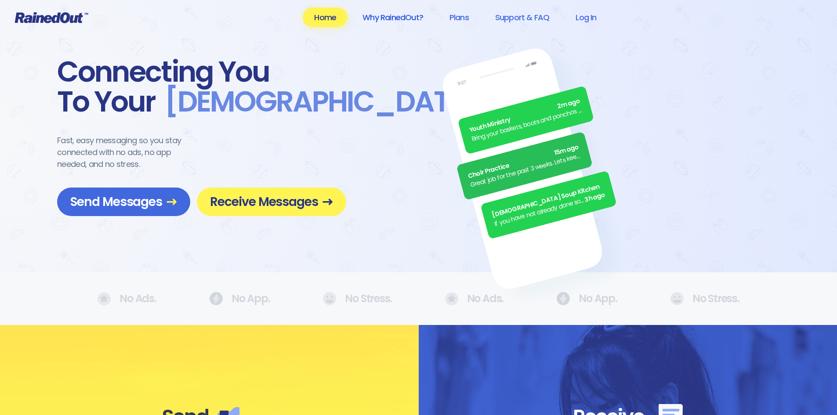 Image resolution: width=837 pixels, height=415 pixels. Describe the element at coordinates (127, 152) in the screenshot. I see `div: Fast, easy messaging so you stay connected with no ads, no app needed, and no stress.` at that location.